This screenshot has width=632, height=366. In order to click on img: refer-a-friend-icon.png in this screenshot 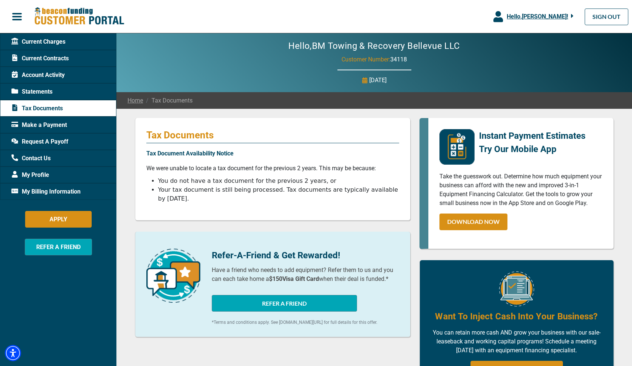, I will do `click(173, 275)`.